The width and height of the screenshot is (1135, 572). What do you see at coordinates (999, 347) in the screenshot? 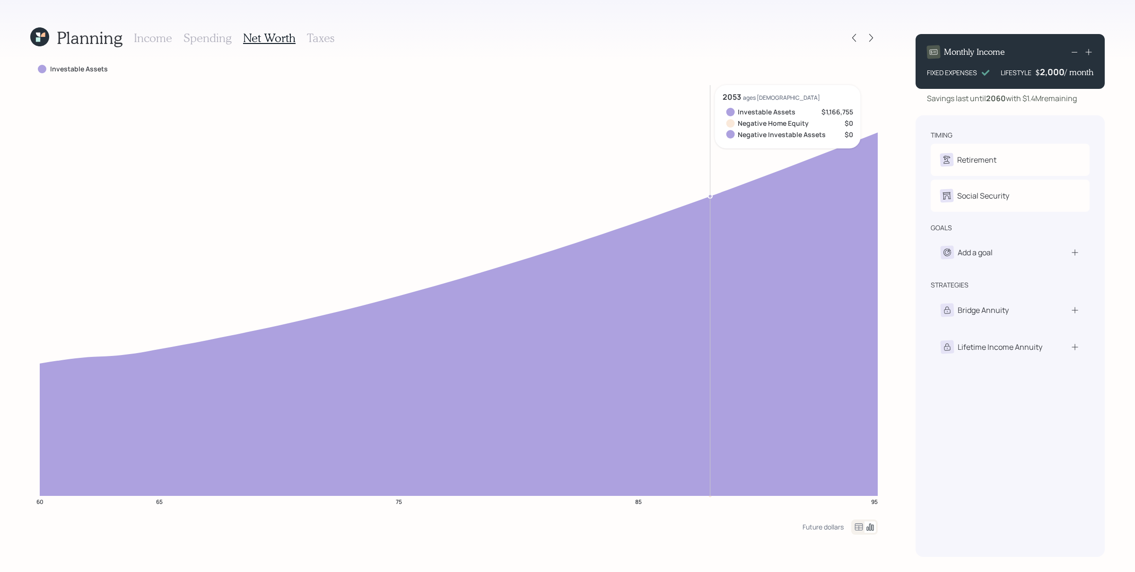
I see `div: Lifetime Income Annuity` at bounding box center [999, 347].